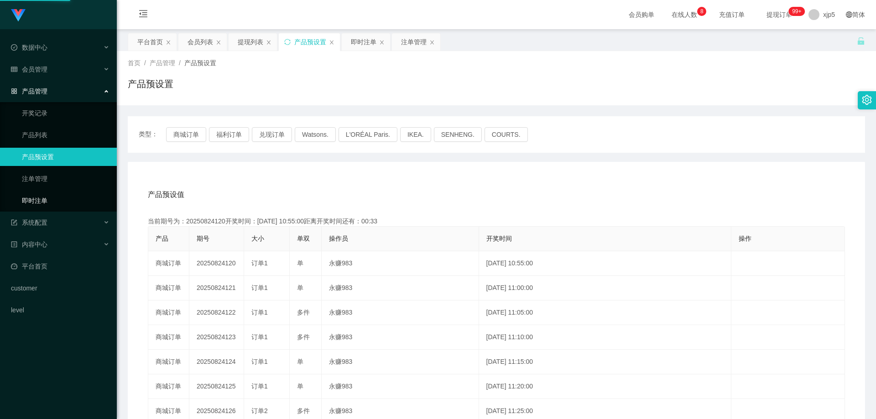  What do you see at coordinates (258, 239) in the screenshot?
I see `span: 大小` at bounding box center [258, 239].